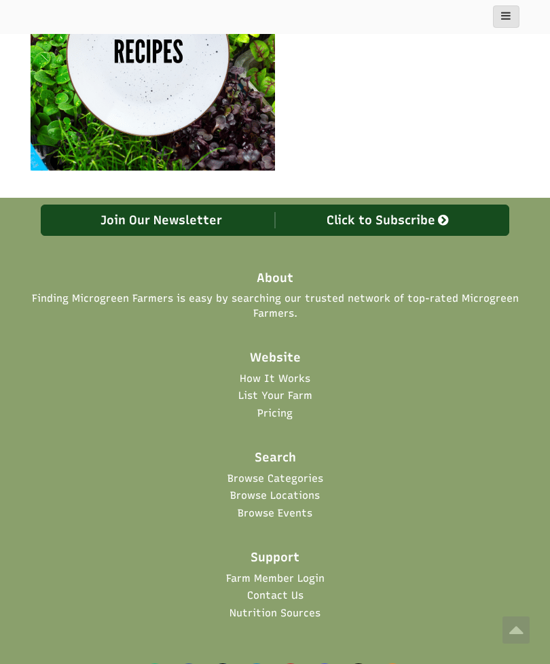 The width and height of the screenshot is (550, 664). What do you see at coordinates (275, 613) in the screenshot?
I see `a: Nutrition Sources` at bounding box center [275, 613].